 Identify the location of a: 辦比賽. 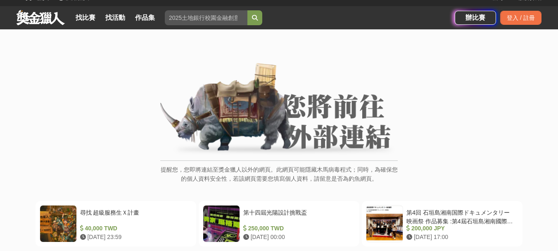
(476, 18).